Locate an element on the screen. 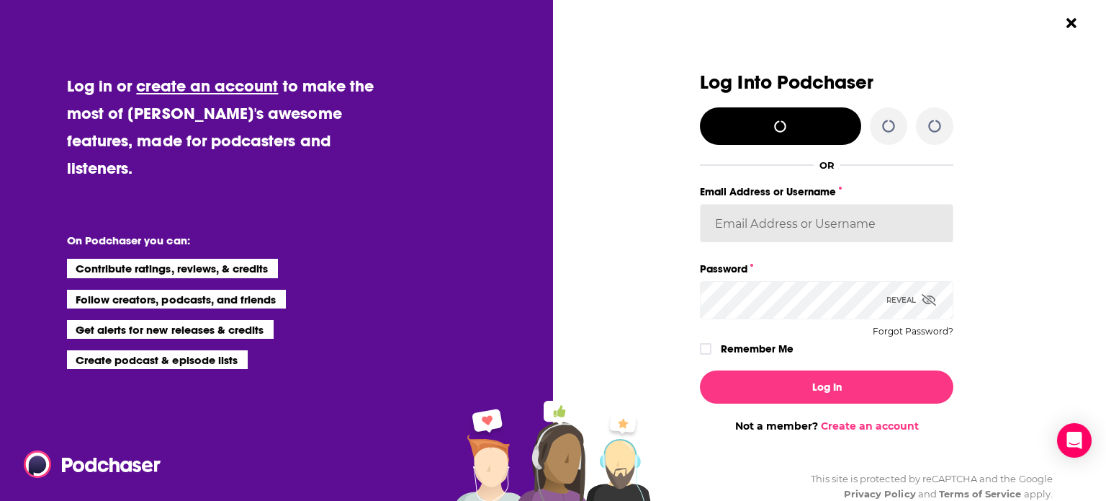  div: OR is located at coordinates (827, 165).